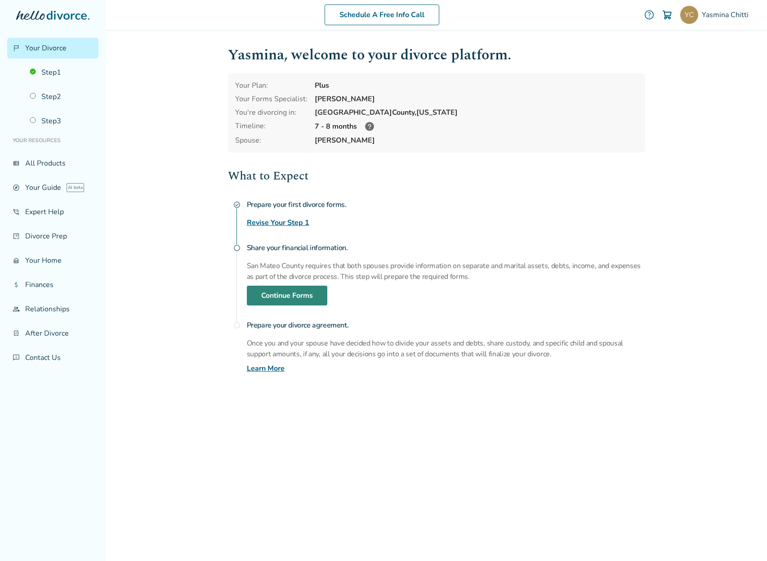 Image resolution: width=767 pixels, height=561 pixels. What do you see at coordinates (61, 121) in the screenshot?
I see `a: Step3` at bounding box center [61, 121].